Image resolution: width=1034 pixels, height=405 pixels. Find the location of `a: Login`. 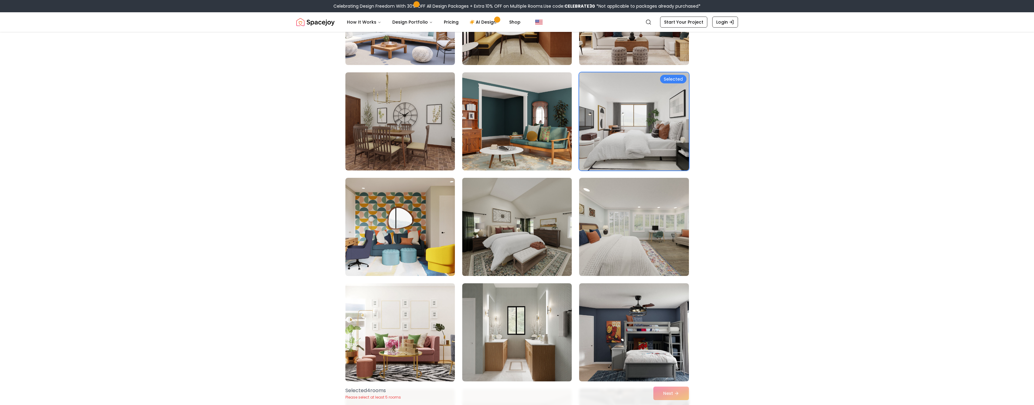

a: Login is located at coordinates (725, 22).